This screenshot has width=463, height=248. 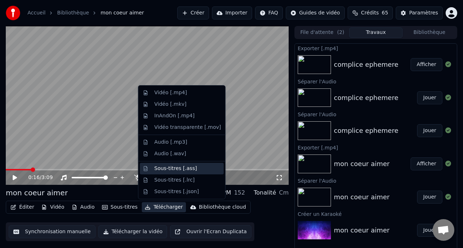 What do you see at coordinates (170, 154) in the screenshot?
I see `div: Audio [.wav]` at bounding box center [170, 154].